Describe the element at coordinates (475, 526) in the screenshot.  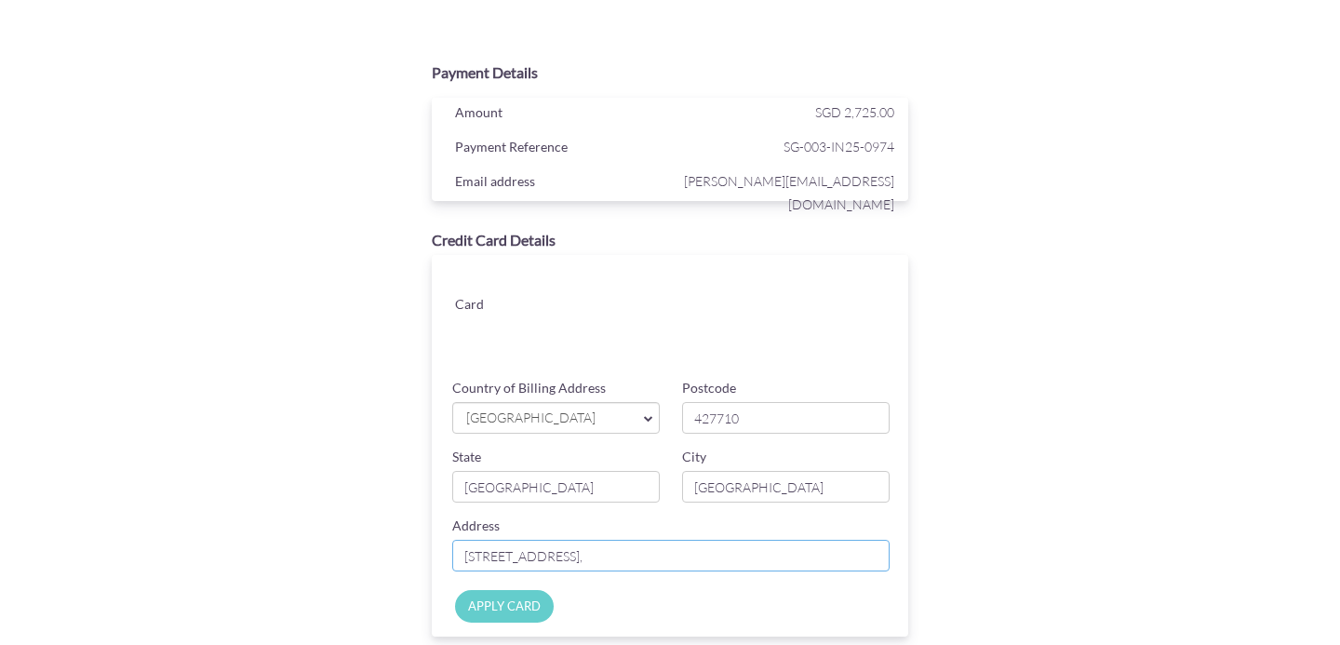
I see `label: Address` at that location.